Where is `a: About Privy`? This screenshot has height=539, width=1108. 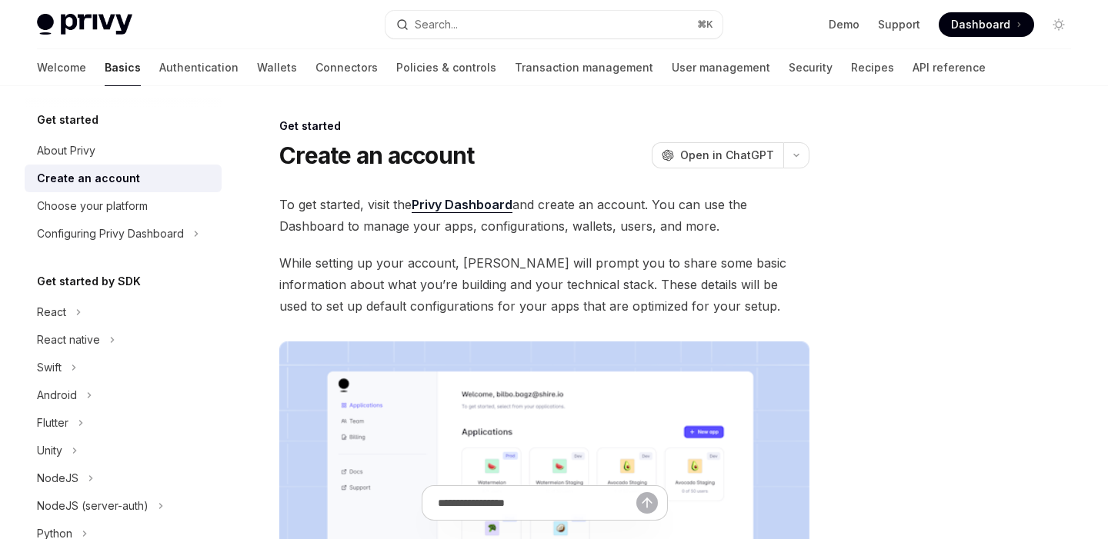
a: About Privy is located at coordinates (123, 151).